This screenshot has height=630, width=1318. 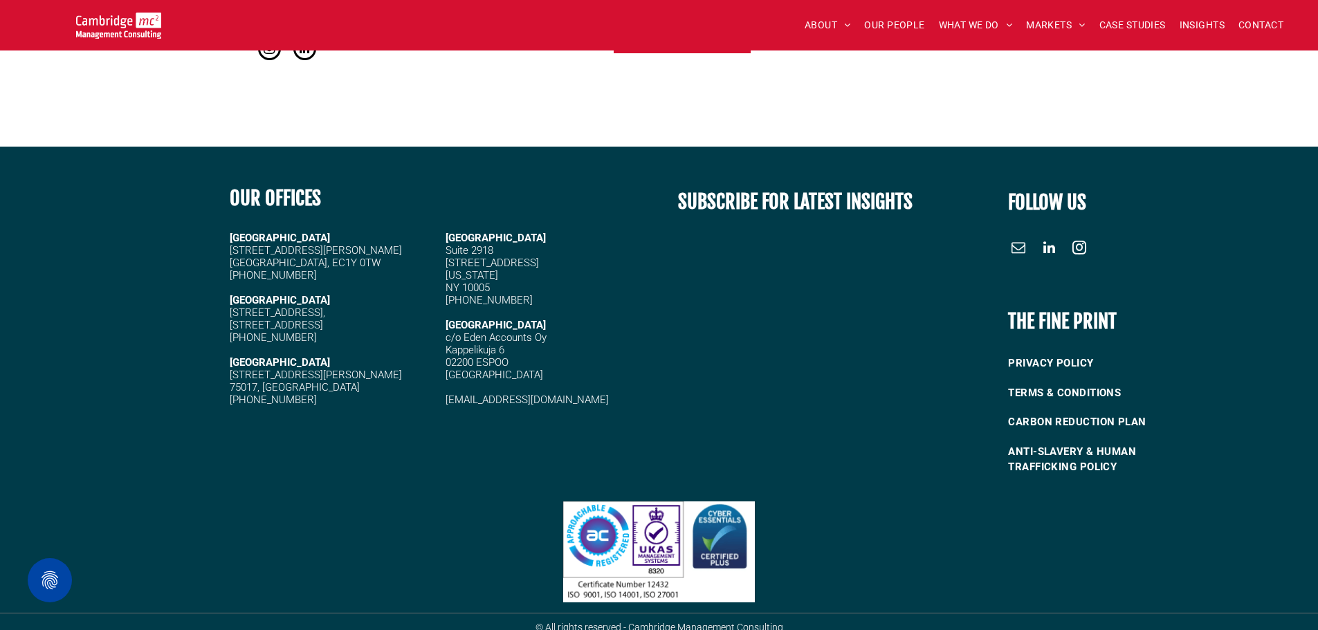 I want to click on a: CONTACT, so click(x=1260, y=25).